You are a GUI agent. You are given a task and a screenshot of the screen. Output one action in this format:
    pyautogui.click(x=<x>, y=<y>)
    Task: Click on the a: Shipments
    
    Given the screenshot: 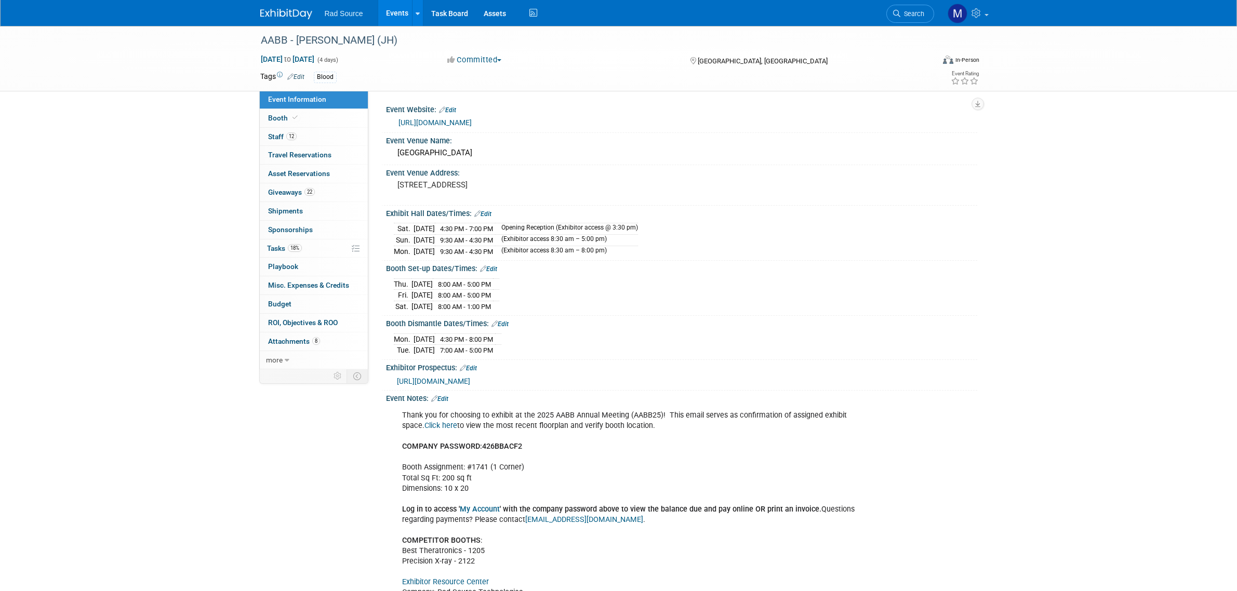 What is the action you would take?
    pyautogui.click(x=314, y=211)
    